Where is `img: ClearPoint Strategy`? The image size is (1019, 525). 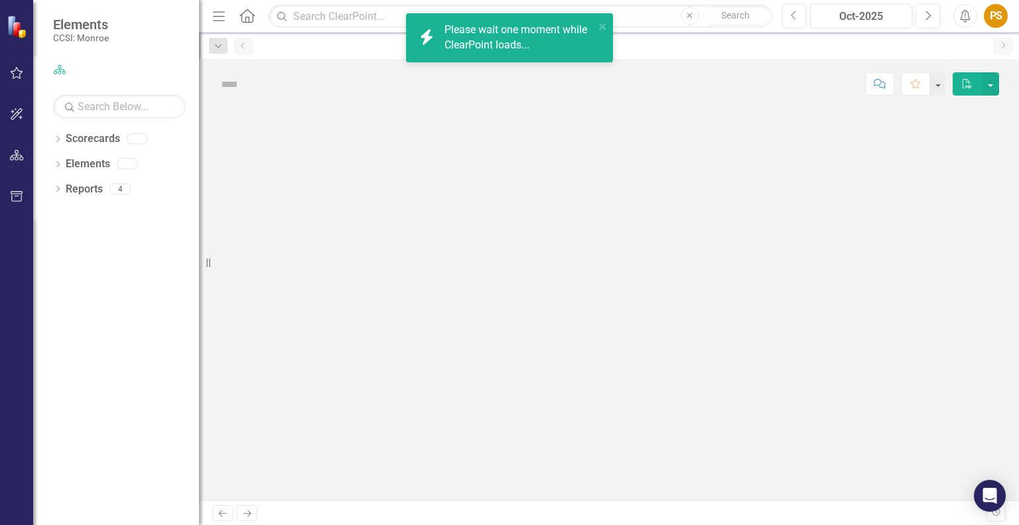
img: ClearPoint Strategy is located at coordinates (18, 27).